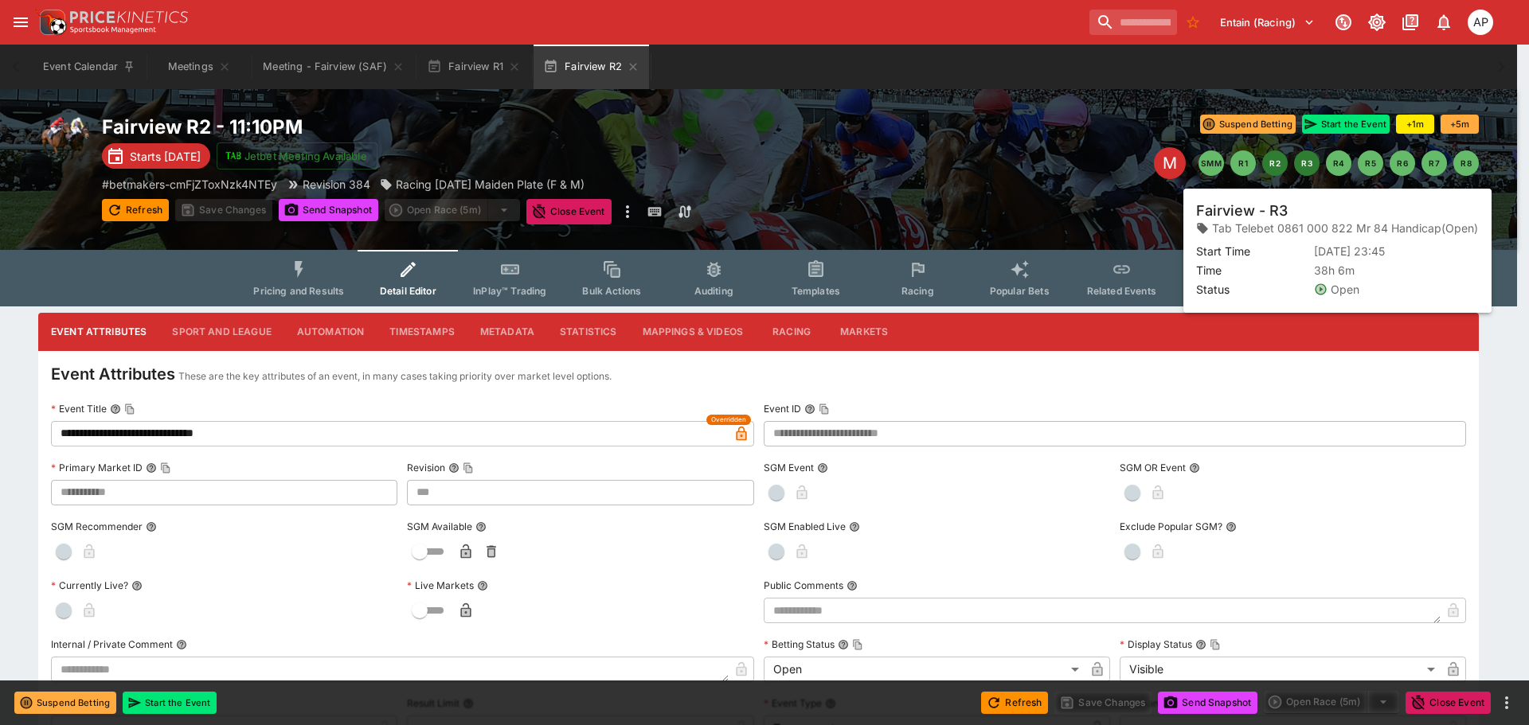 This screenshot has height=725, width=1529. Describe the element at coordinates (330, 332) in the screenshot. I see `button: Automation` at that location.